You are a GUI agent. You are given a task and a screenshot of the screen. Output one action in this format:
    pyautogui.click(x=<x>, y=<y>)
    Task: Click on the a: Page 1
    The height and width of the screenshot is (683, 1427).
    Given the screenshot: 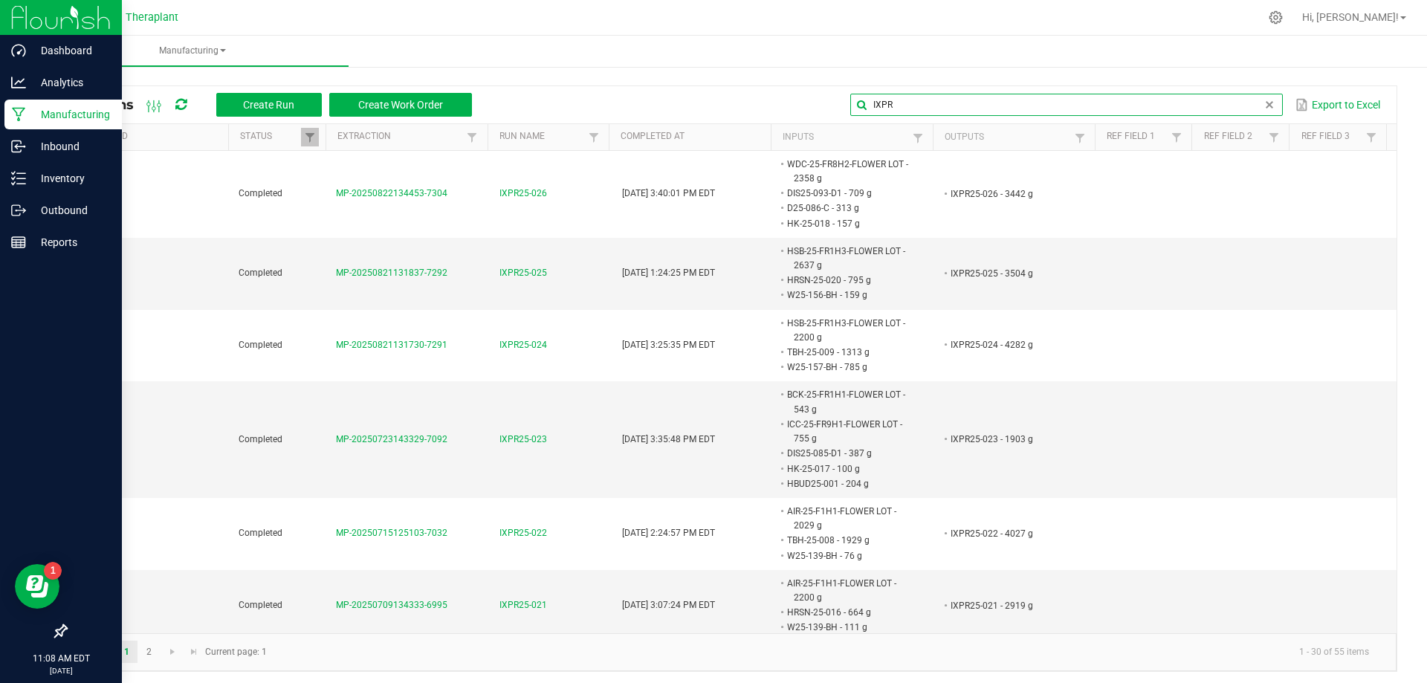 What is the action you would take?
    pyautogui.click(x=126, y=652)
    